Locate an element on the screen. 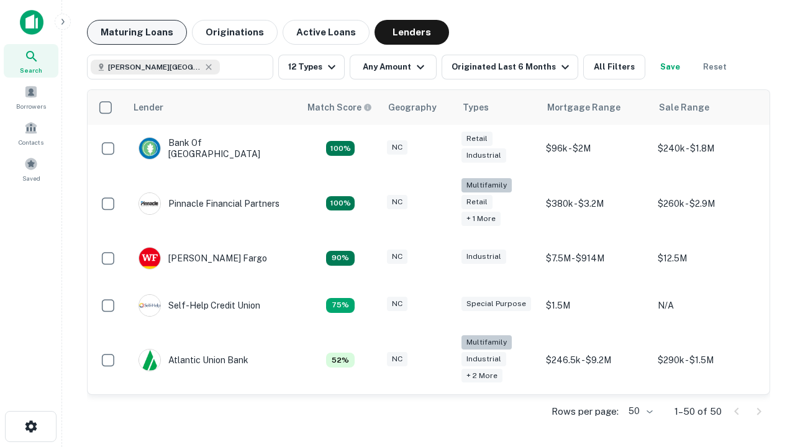 Image resolution: width=795 pixels, height=447 pixels. button: Reset is located at coordinates (715, 67).